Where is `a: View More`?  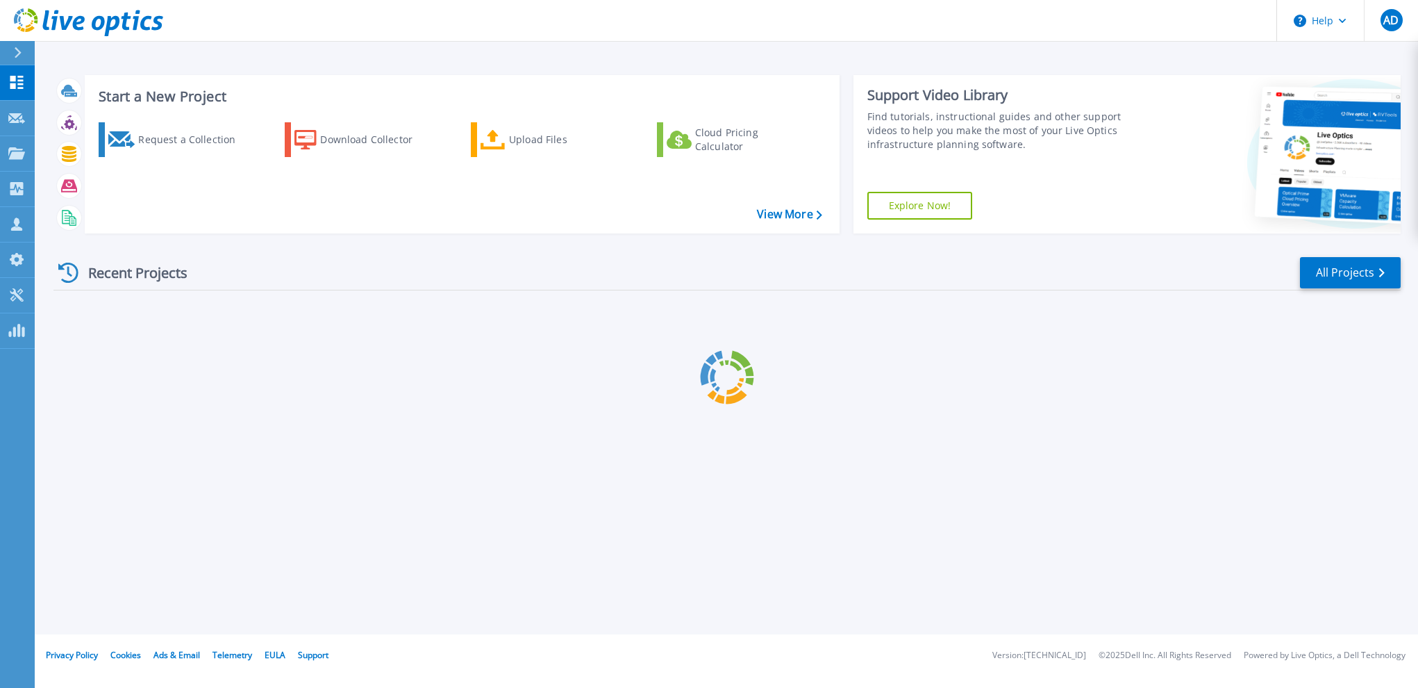 a: View More is located at coordinates (789, 214).